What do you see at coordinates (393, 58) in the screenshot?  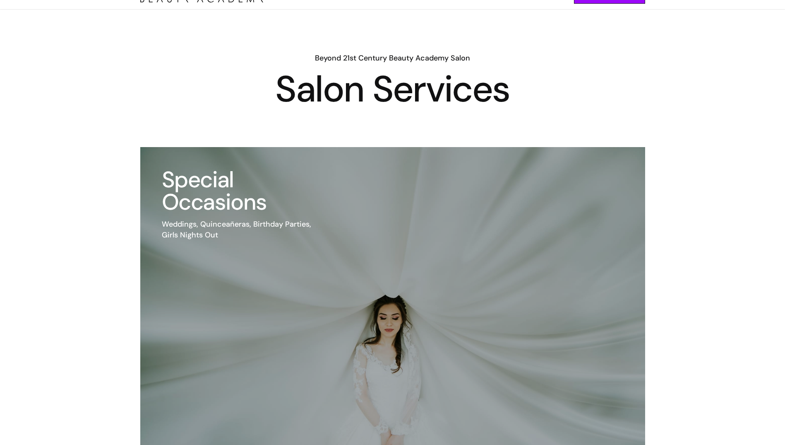 I see `h6: Beyond 21st Century Beauty Academy Salon` at bounding box center [393, 58].